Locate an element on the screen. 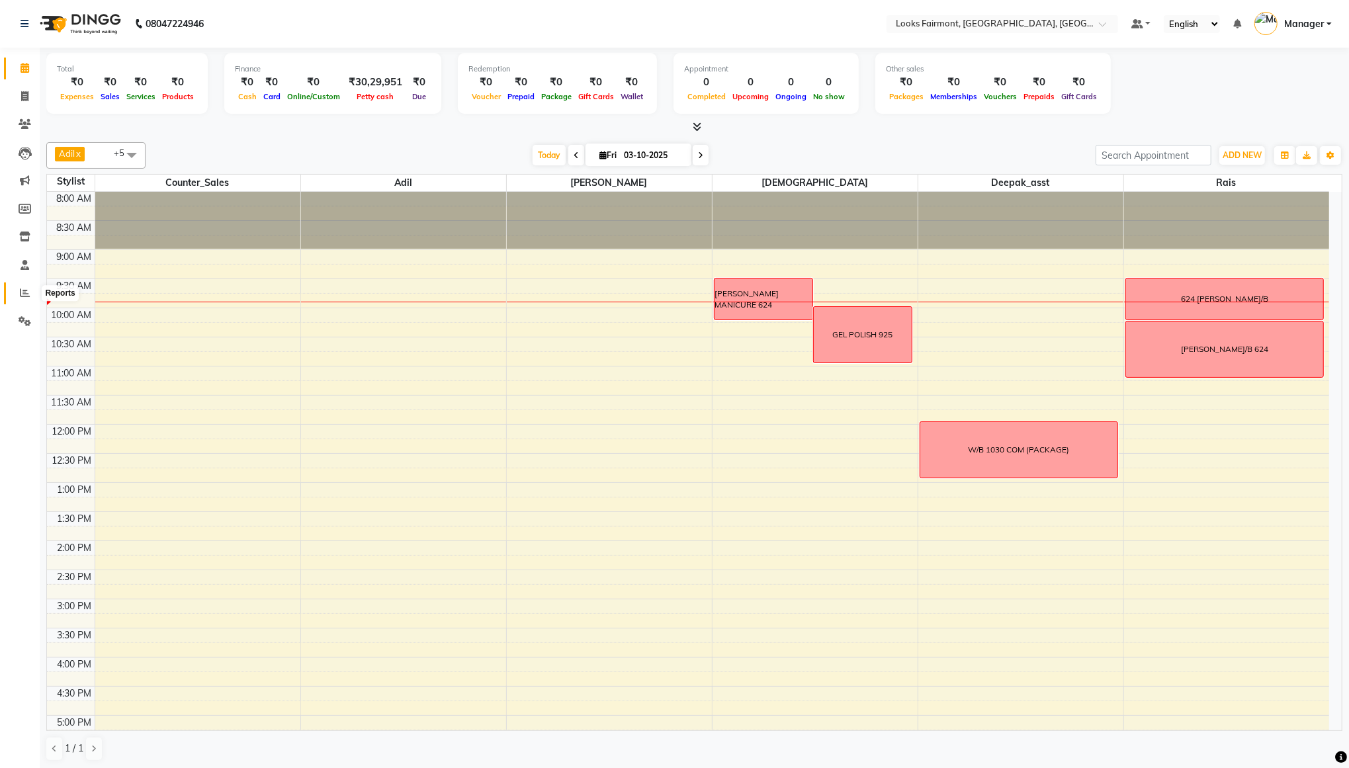 The image size is (1349, 768). div: 9:00 AM is located at coordinates (74, 257).